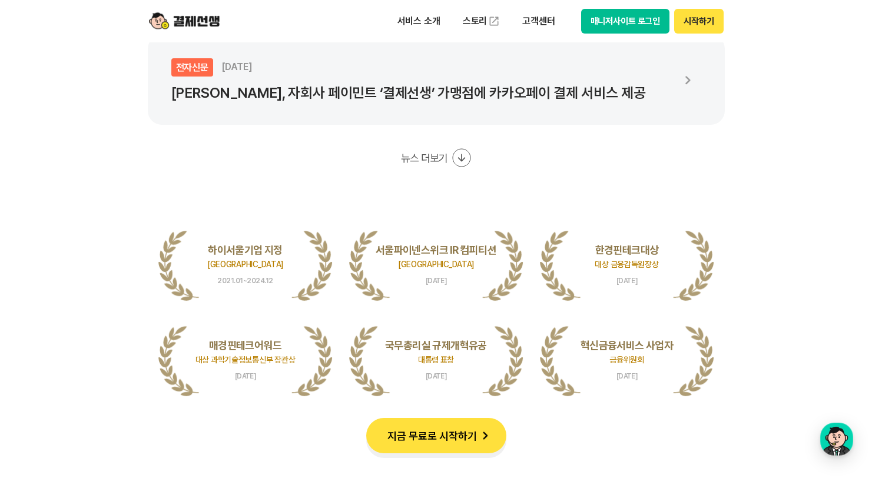 This screenshot has height=498, width=872. Describe the element at coordinates (115, 387) in the screenshot. I see `a: 대화` at that location.